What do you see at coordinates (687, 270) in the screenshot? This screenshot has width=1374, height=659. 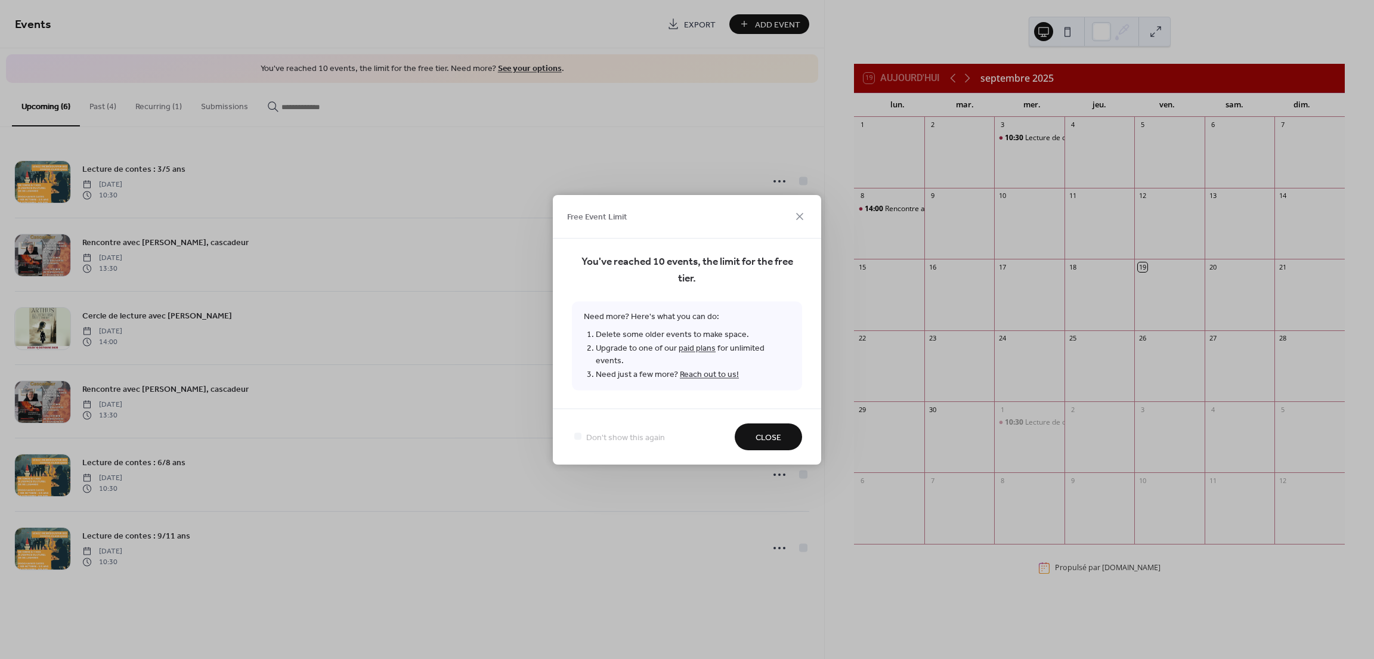 I see `span: You've reached 10 events, the limit for the free tier.` at bounding box center [687, 270].